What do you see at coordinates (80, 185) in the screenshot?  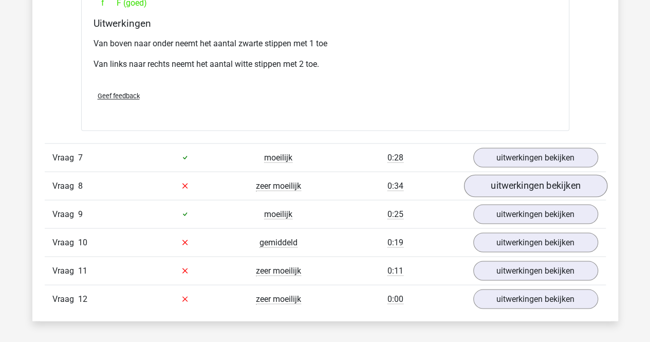 I see `span: 8` at bounding box center [80, 185].